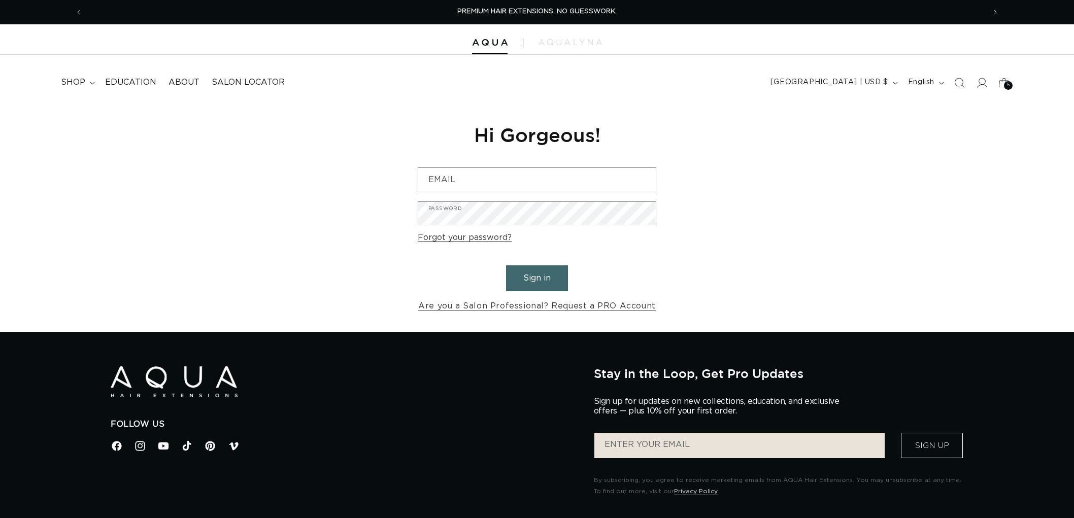 This screenshot has width=1074, height=518. What do you see at coordinates (79, 12) in the screenshot?
I see `button: Previous announcement` at bounding box center [79, 12].